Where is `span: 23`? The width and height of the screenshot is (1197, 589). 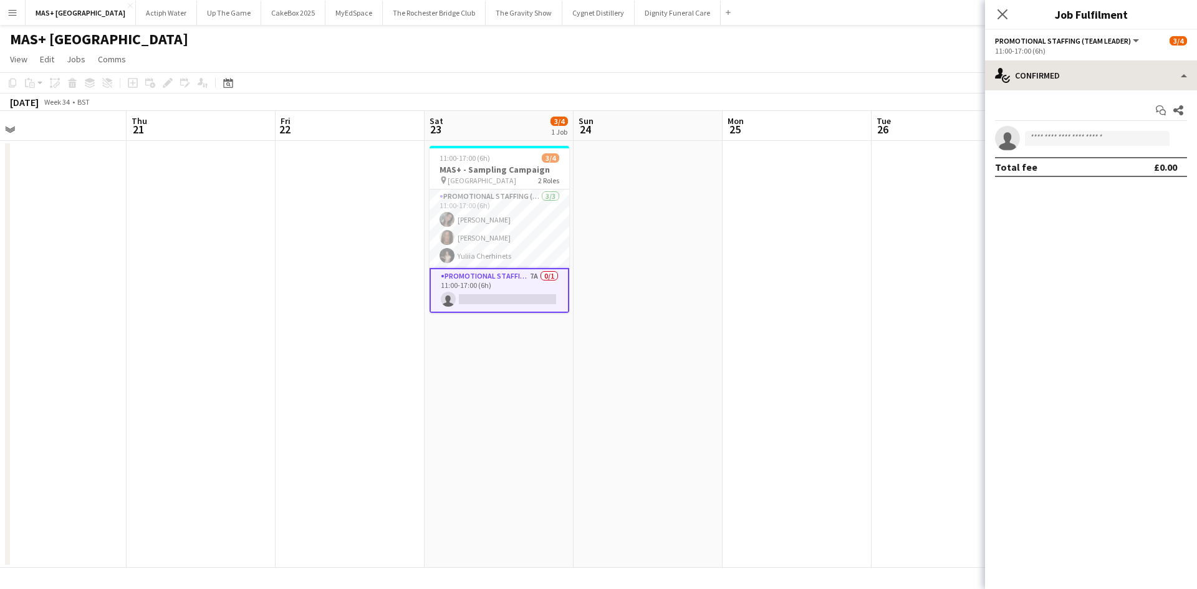
span: 23 is located at coordinates (435, 129).